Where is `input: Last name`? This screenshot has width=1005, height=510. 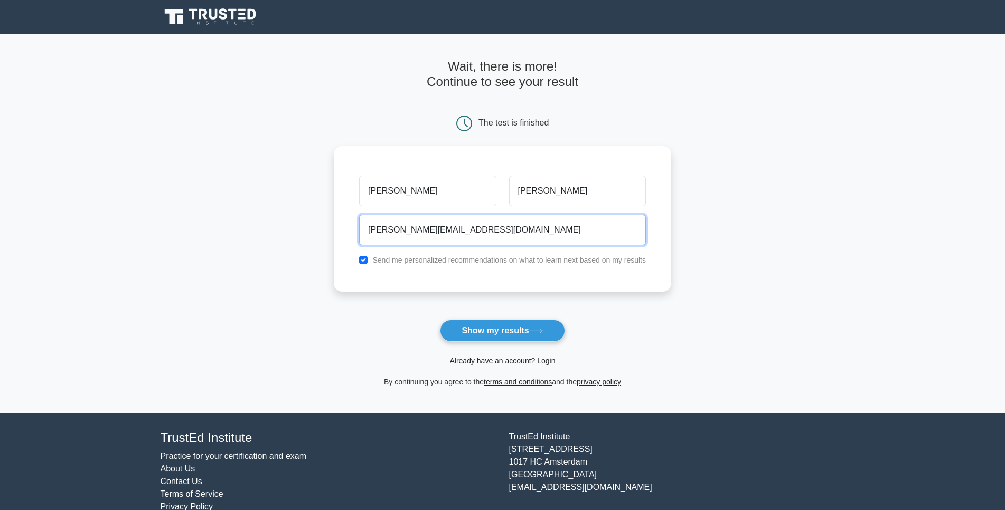 input: Last name is located at coordinates (577, 191).